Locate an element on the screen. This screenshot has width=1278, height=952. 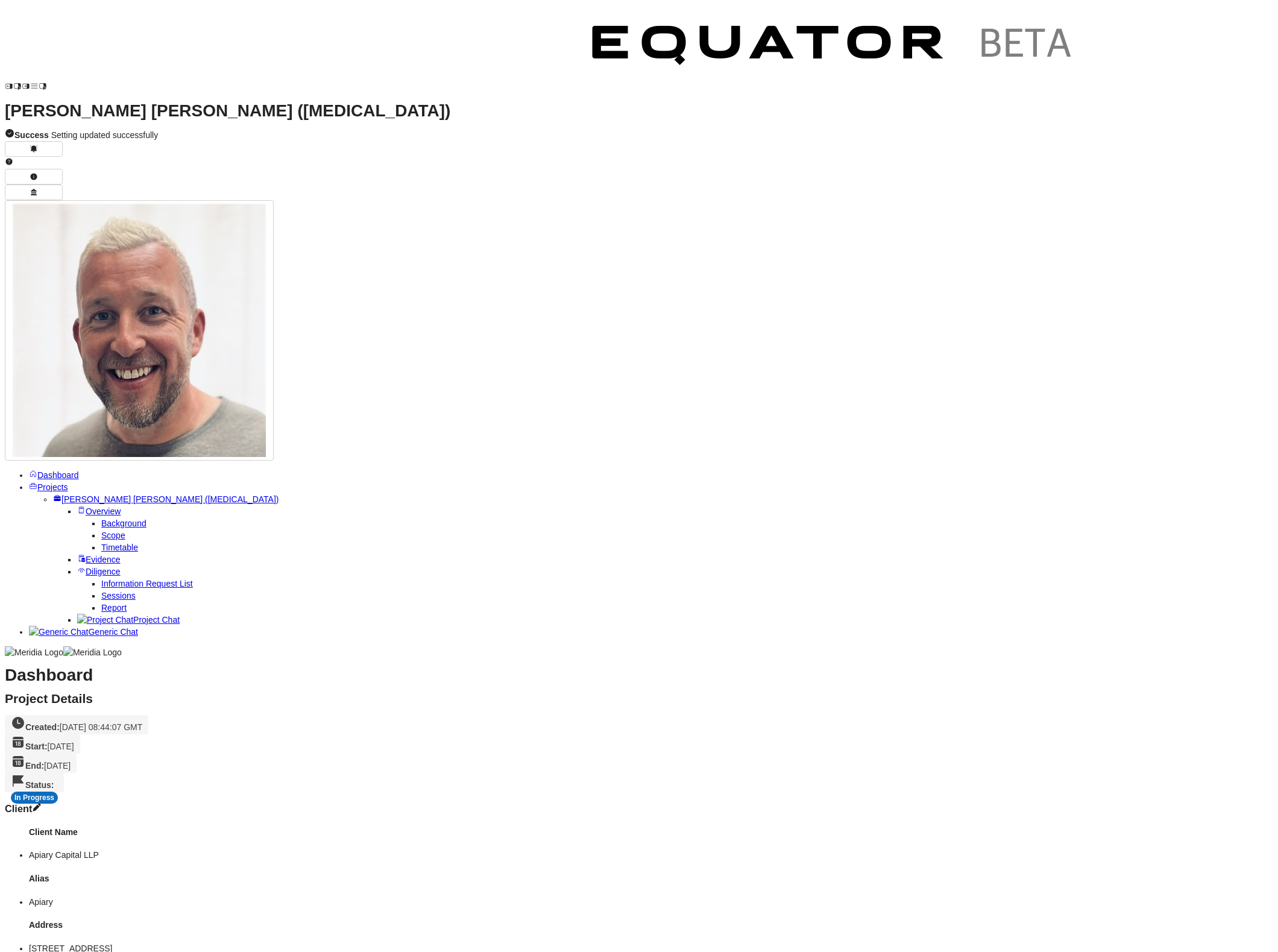
img: Profile Icon is located at coordinates (139, 331).